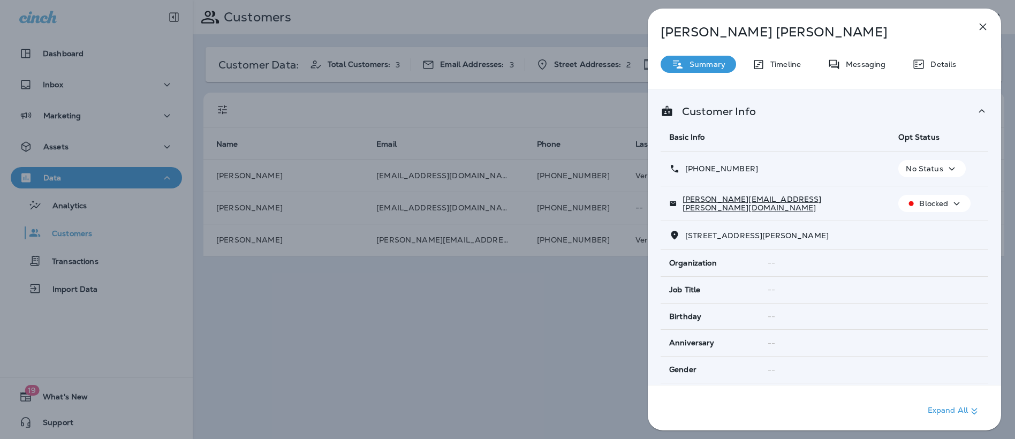 This screenshot has width=1015, height=439. Describe the element at coordinates (940, 64) in the screenshot. I see `p: Details` at that location.